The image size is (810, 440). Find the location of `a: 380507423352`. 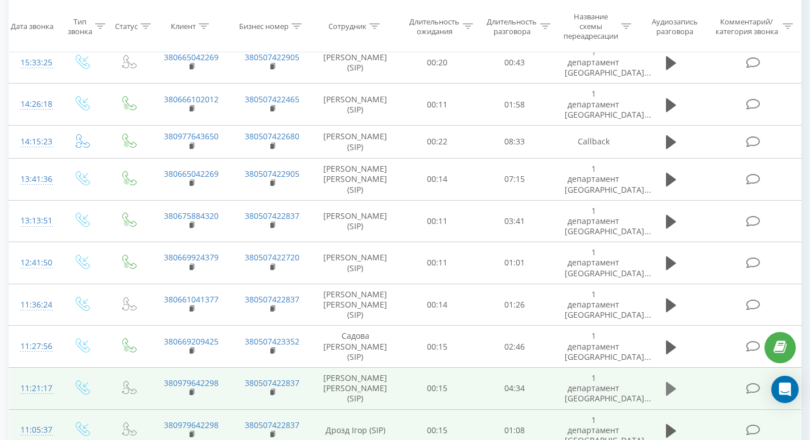

a: 380507423352 is located at coordinates (272, 341).